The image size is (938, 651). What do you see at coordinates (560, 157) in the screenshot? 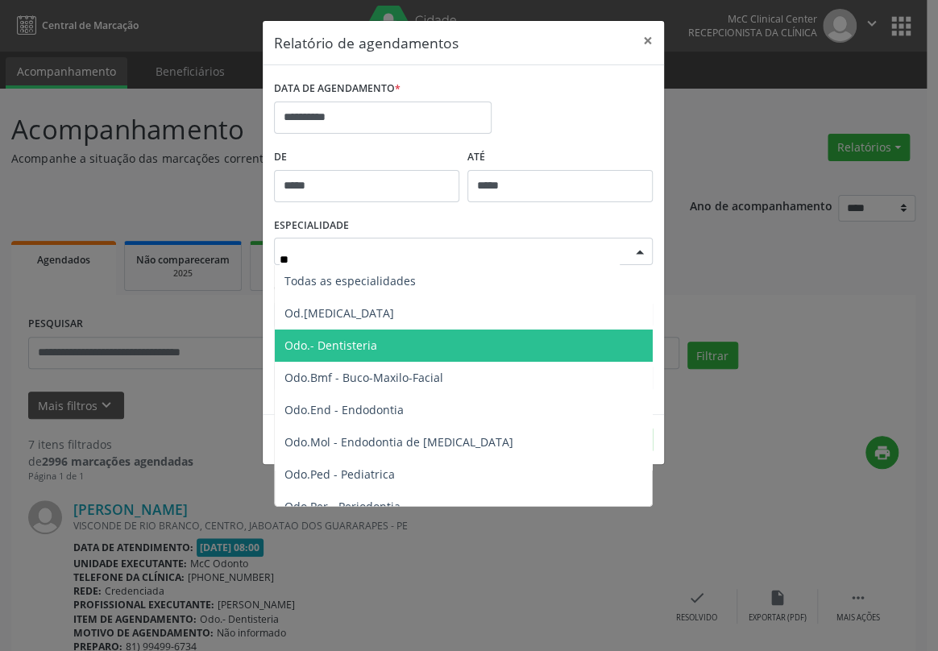
I see `label: ATÉ` at bounding box center [560, 157].